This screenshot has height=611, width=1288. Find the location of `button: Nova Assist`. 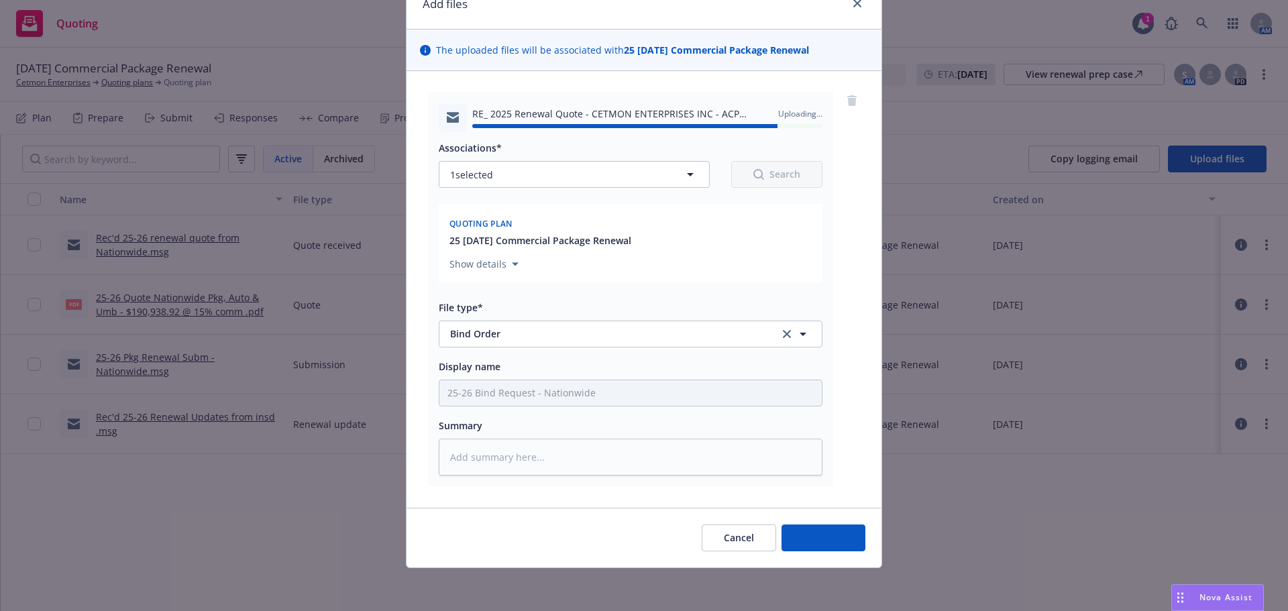

button: Nova Assist is located at coordinates (1218, 598).